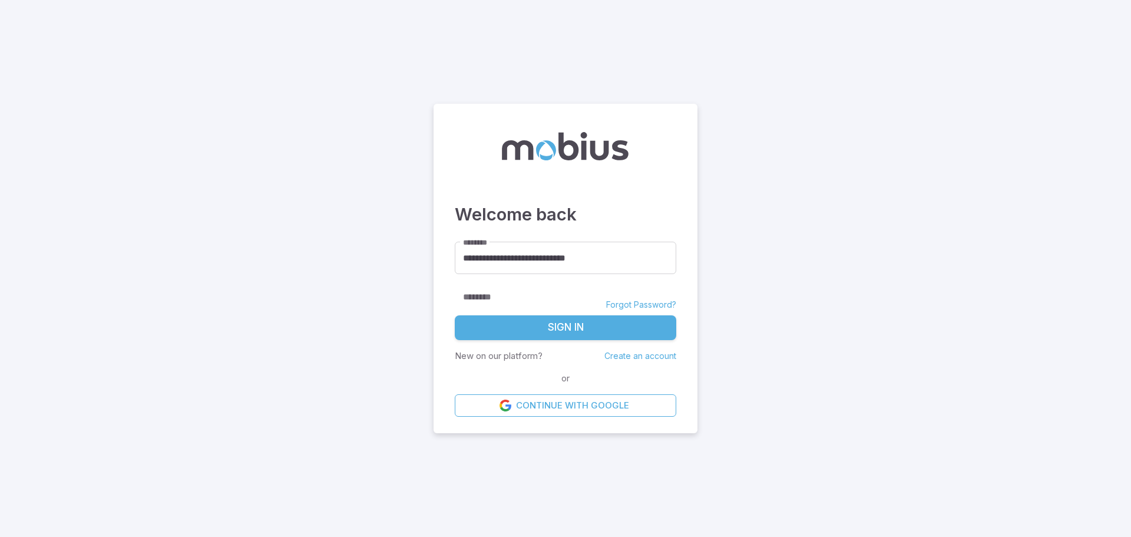 The image size is (1131, 537). What do you see at coordinates (566, 405) in the screenshot?
I see `a: Continue with Google` at bounding box center [566, 405].